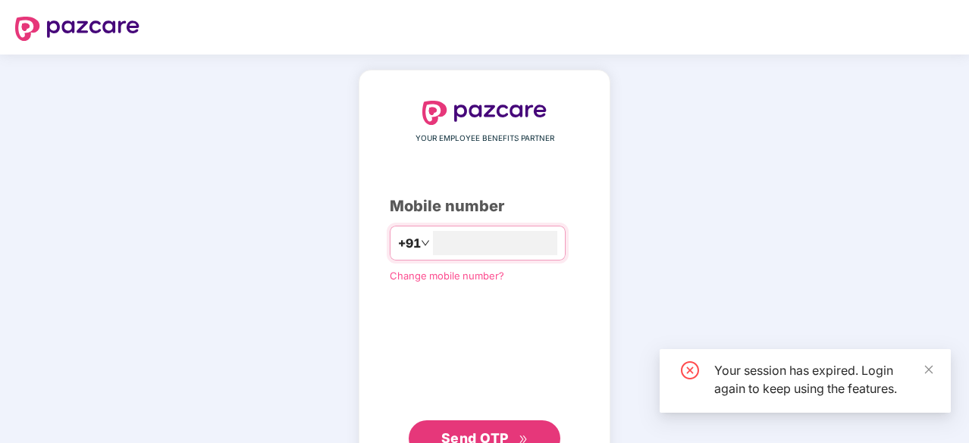 Image resolution: width=969 pixels, height=443 pixels. Describe the element at coordinates (425, 243) in the screenshot. I see `span: down` at that location.